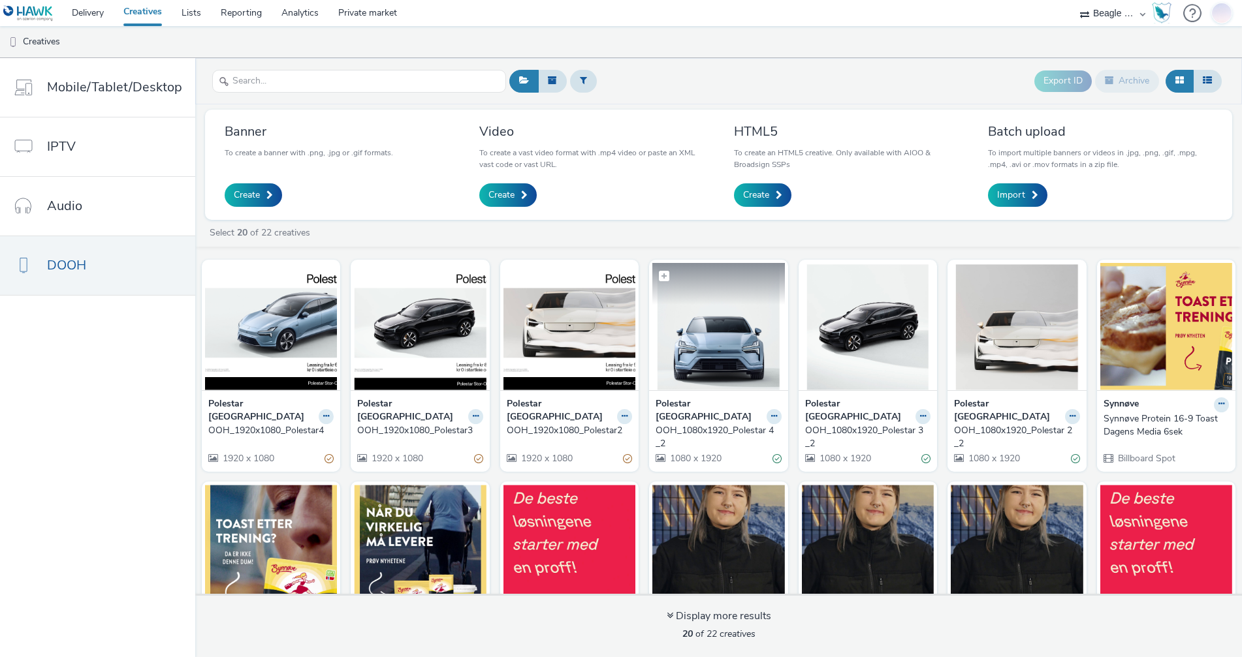 Image resolution: width=1242 pixels, height=657 pixels. Describe the element at coordinates (420, 326) in the screenshot. I see `img: OOH_1920x1080_Polestar3 visual` at that location.